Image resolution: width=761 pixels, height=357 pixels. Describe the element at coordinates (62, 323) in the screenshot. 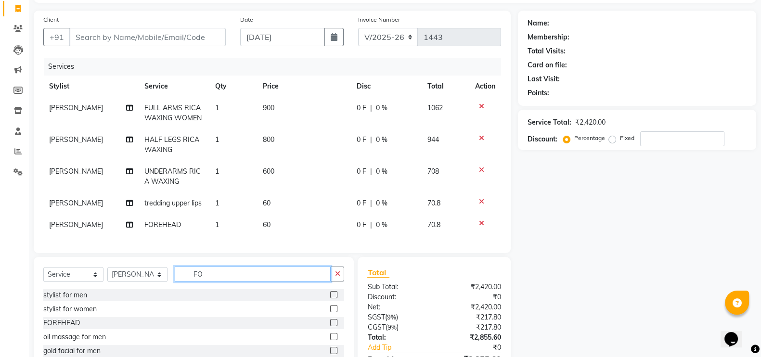

I see `div: FOREHEAD` at that location.